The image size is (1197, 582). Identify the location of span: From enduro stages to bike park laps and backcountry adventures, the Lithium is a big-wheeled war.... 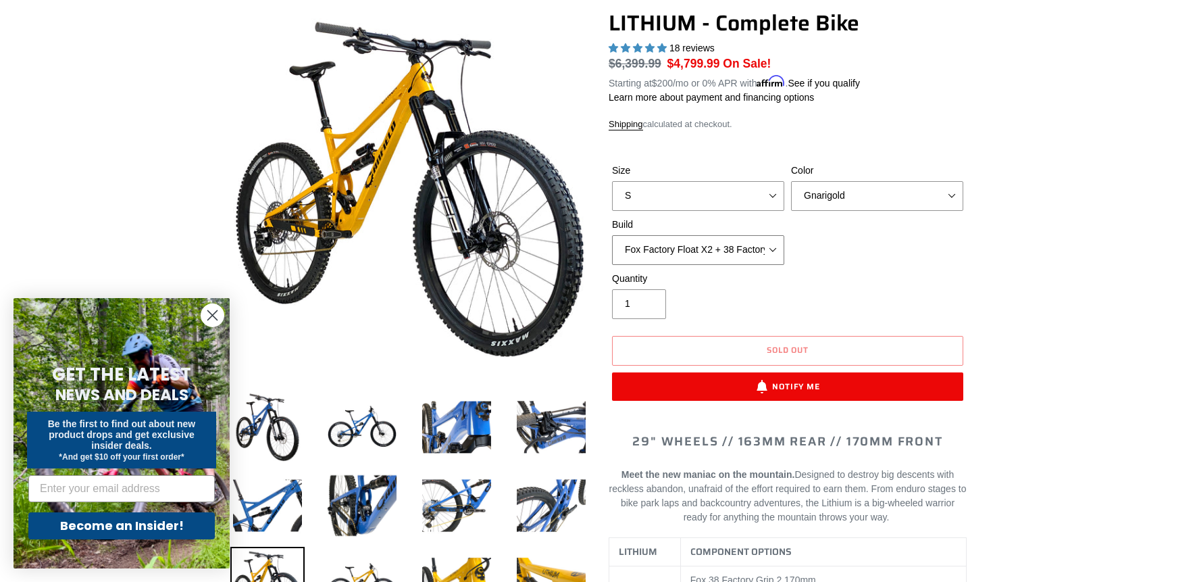
(794, 503).